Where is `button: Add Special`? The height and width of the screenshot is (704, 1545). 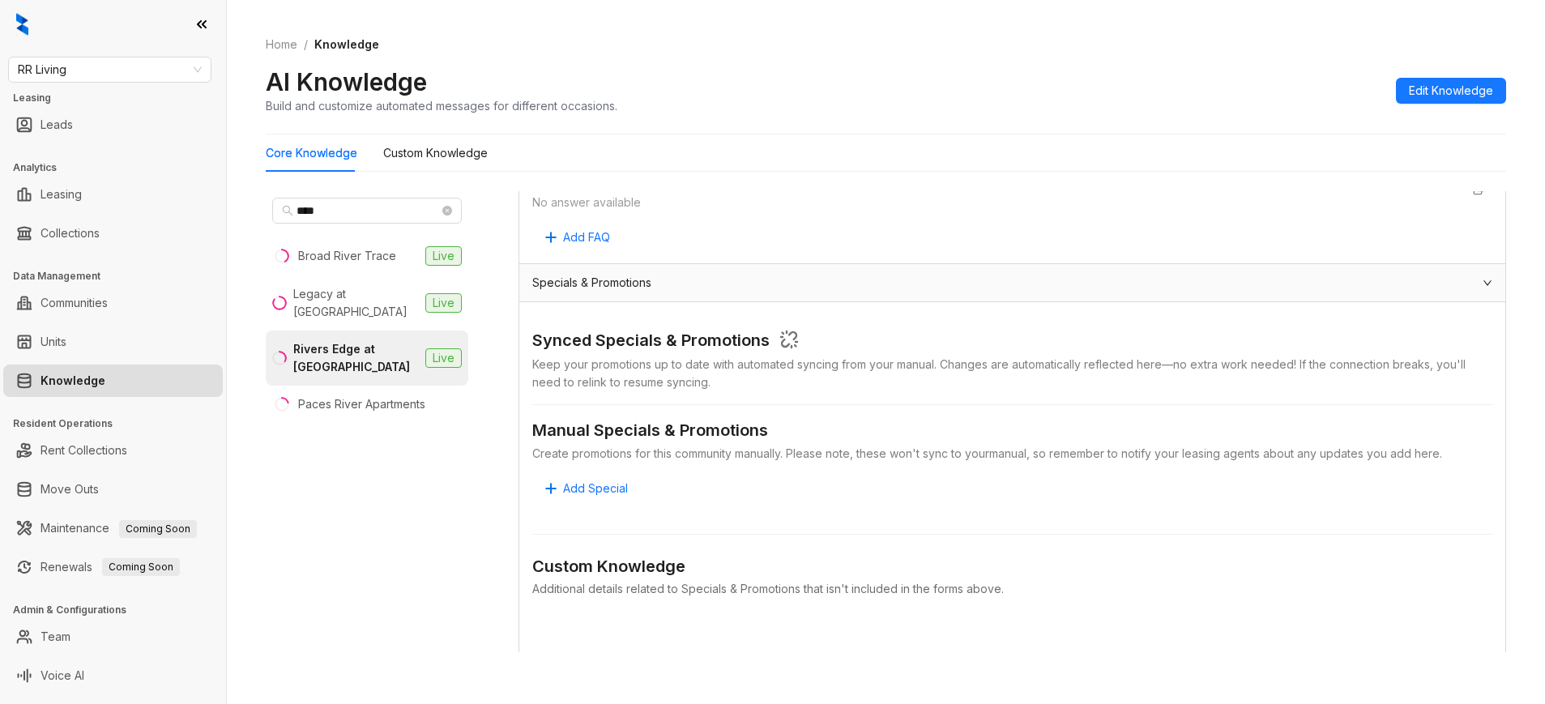 button: Add Special is located at coordinates (587, 489).